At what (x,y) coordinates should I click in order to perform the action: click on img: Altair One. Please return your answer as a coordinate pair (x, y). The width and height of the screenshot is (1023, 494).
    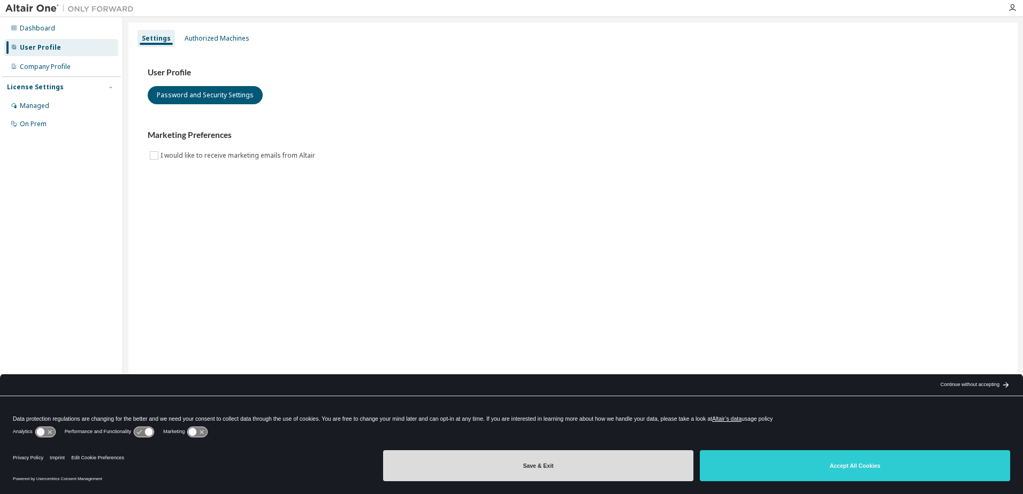
    Looking at the image, I should click on (72, 9).